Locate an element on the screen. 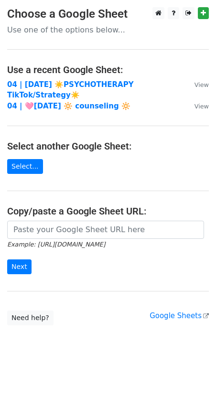 This screenshot has height=418, width=216. h4: Copy/paste a Google Sheet URL: is located at coordinates (108, 211).